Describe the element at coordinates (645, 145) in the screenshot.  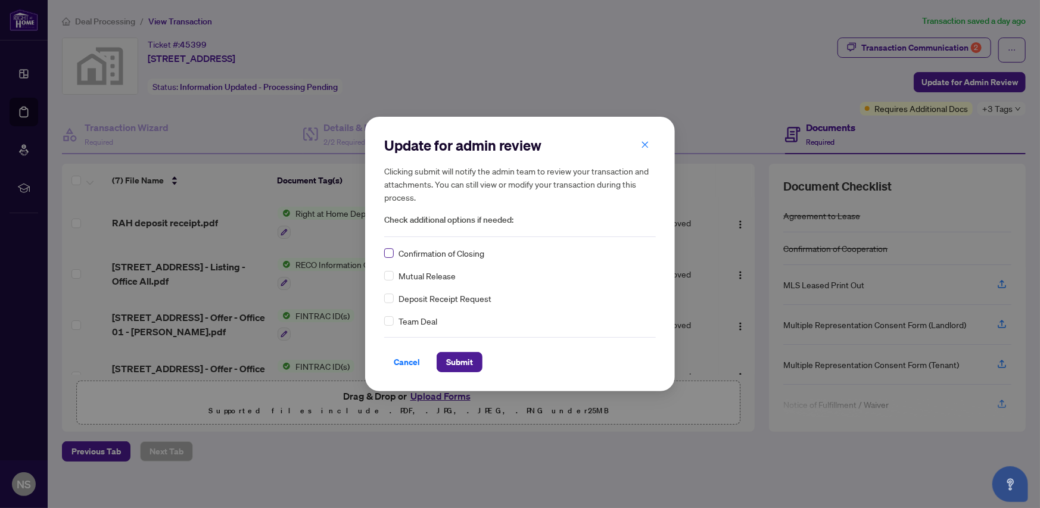
I see `span: close` at that location.